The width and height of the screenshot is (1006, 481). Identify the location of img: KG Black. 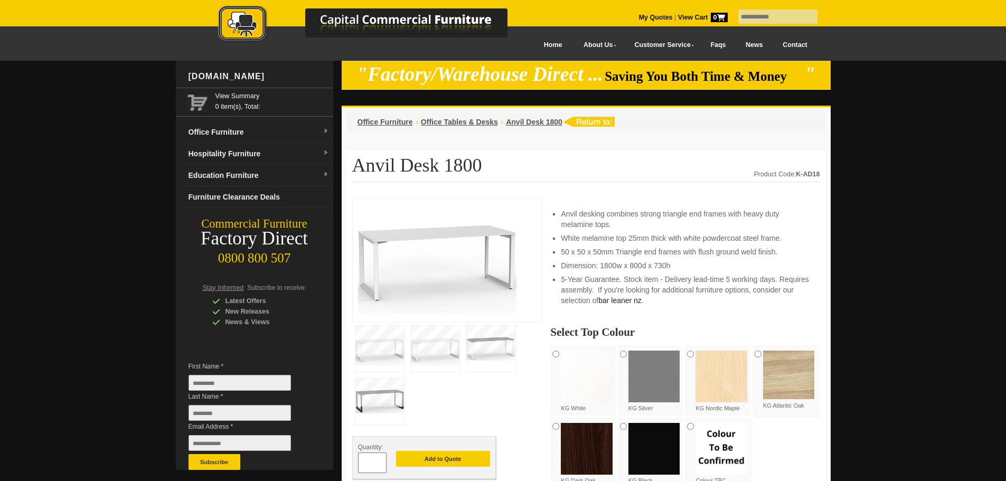
(655, 449).